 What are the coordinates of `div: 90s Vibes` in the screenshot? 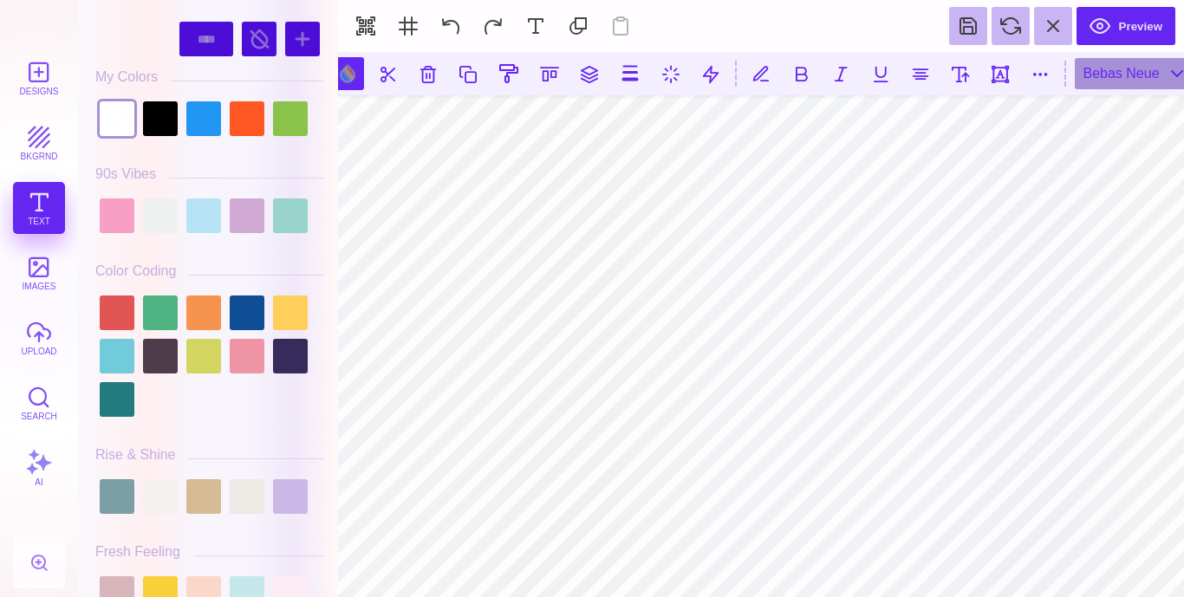 It's located at (126, 174).